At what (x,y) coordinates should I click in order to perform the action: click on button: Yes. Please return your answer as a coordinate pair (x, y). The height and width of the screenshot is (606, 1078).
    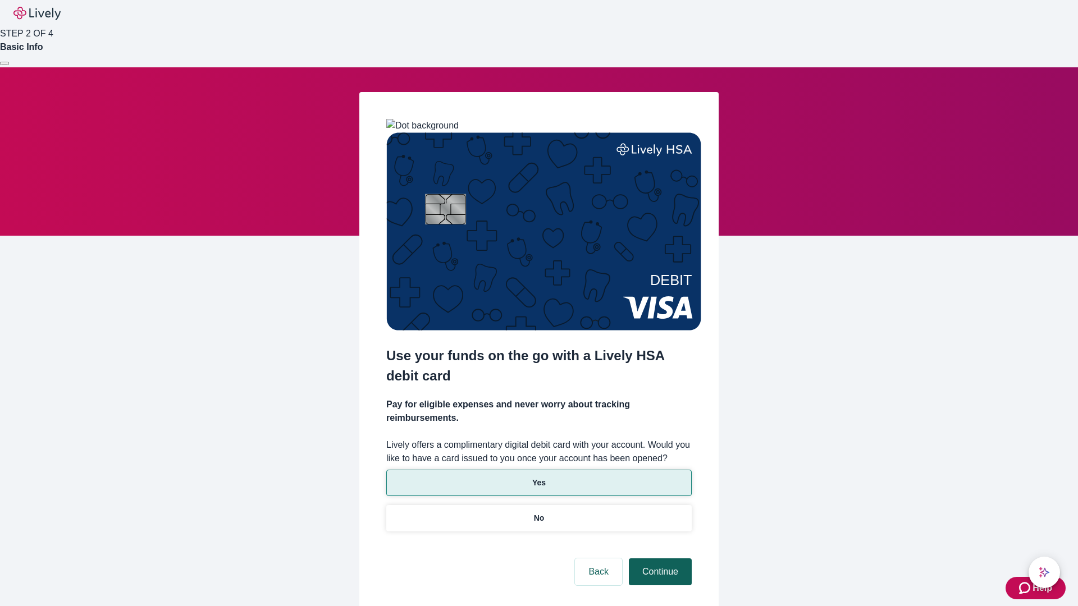
    Looking at the image, I should click on (539, 483).